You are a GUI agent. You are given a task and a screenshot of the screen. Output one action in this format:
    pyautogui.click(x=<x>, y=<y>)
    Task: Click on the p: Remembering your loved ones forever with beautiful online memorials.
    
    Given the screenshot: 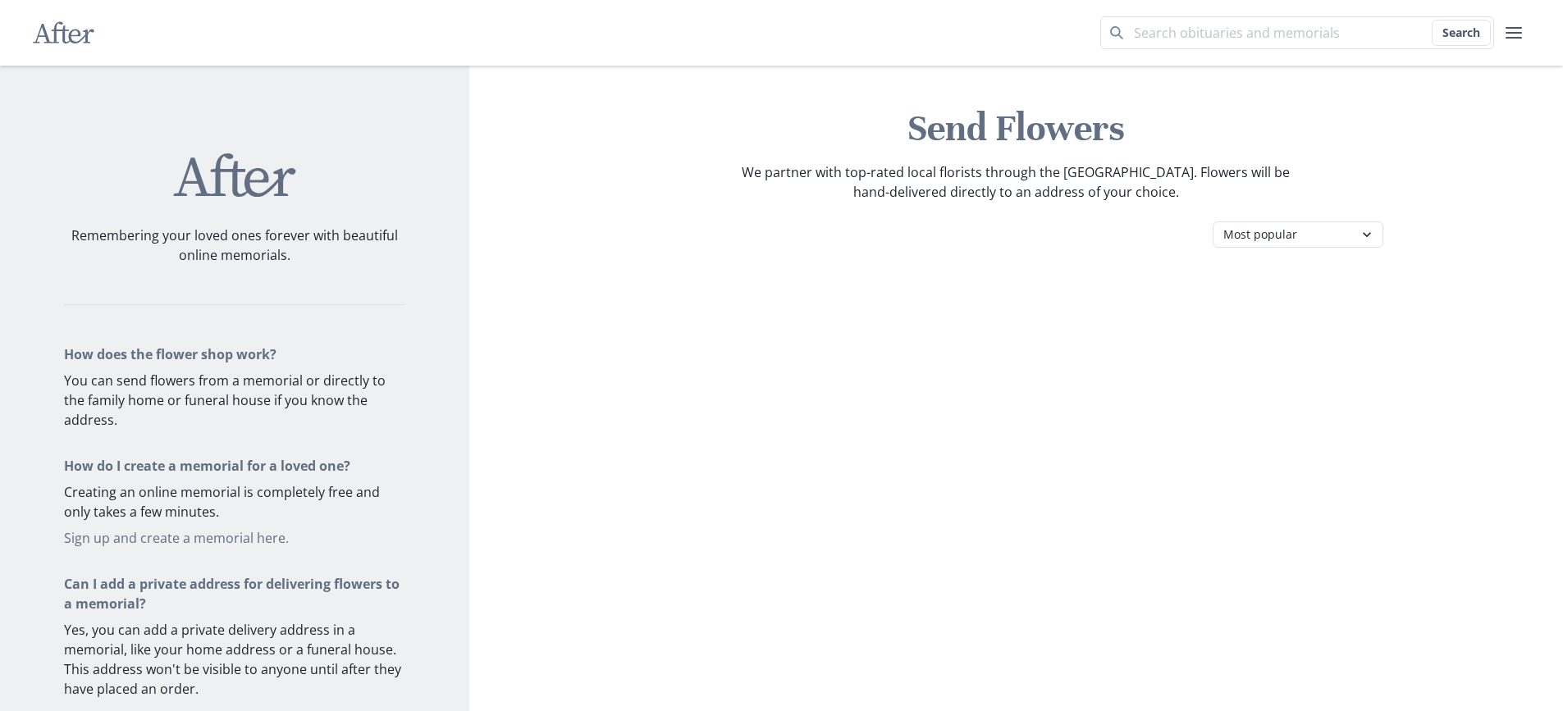 What is the action you would take?
    pyautogui.click(x=235, y=245)
    